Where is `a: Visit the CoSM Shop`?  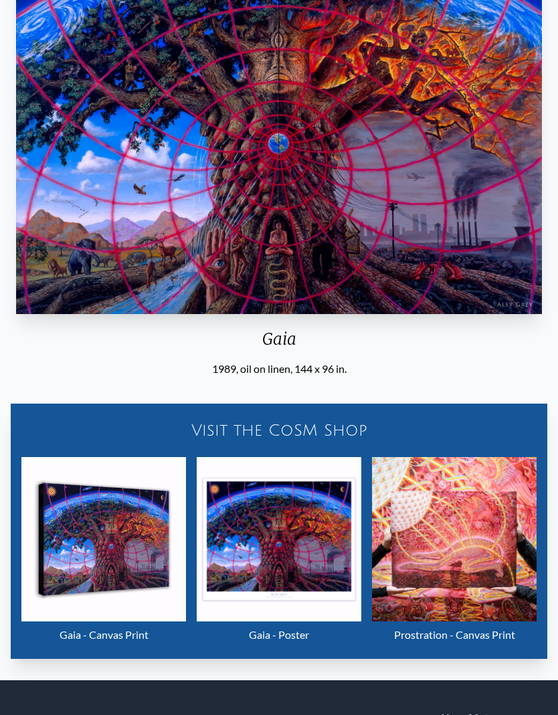
a: Visit the CoSM Shop is located at coordinates (279, 431).